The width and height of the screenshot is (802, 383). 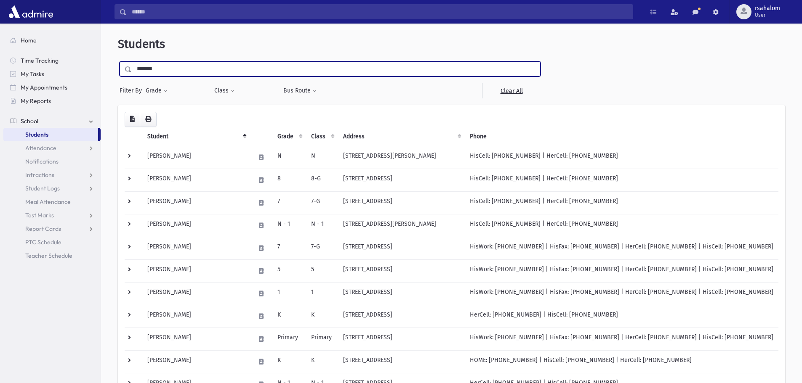 What do you see at coordinates (52, 101) in the screenshot?
I see `a: My Reports` at bounding box center [52, 101].